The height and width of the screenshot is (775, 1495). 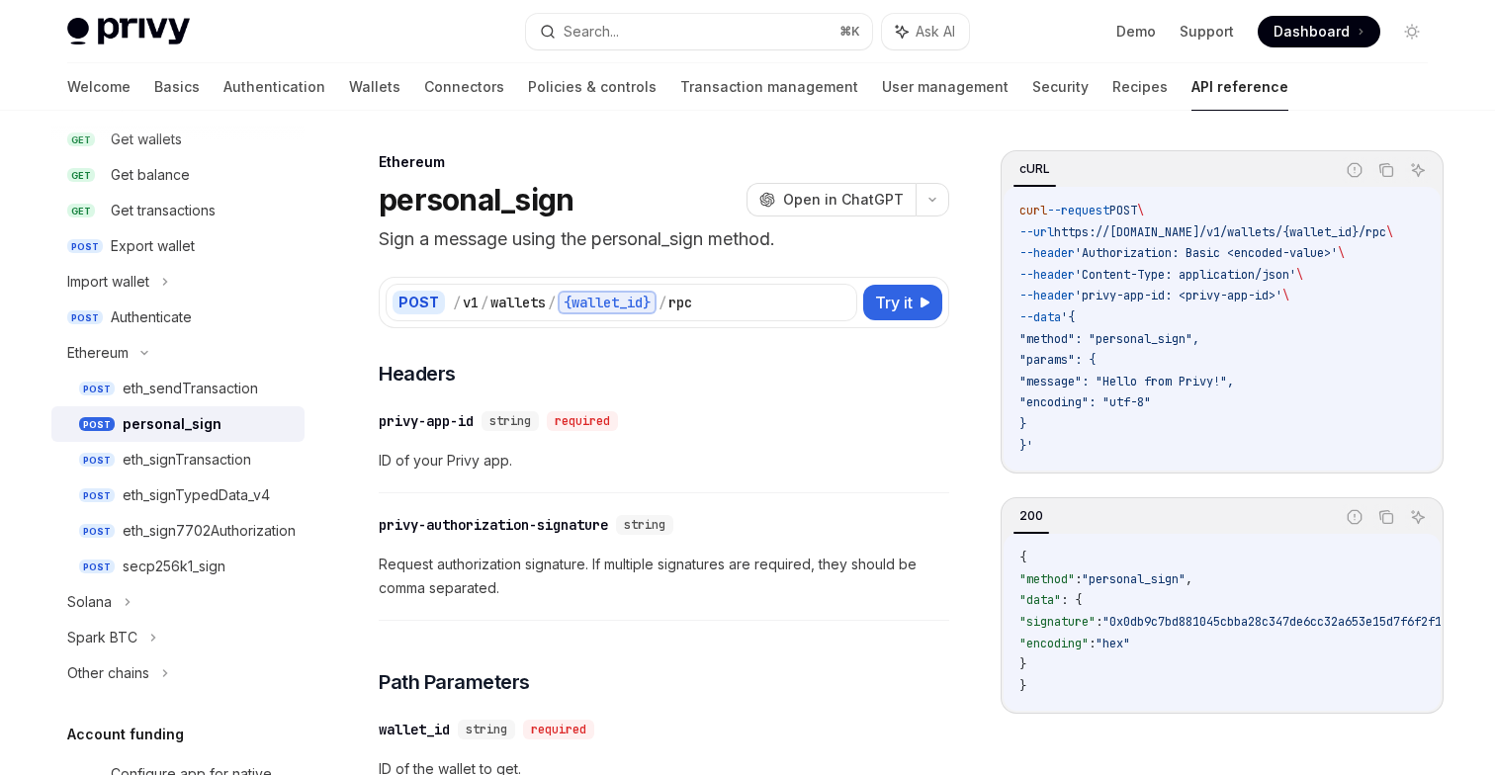 I want to click on div: eth_sign7702Authorization, so click(x=209, y=531).